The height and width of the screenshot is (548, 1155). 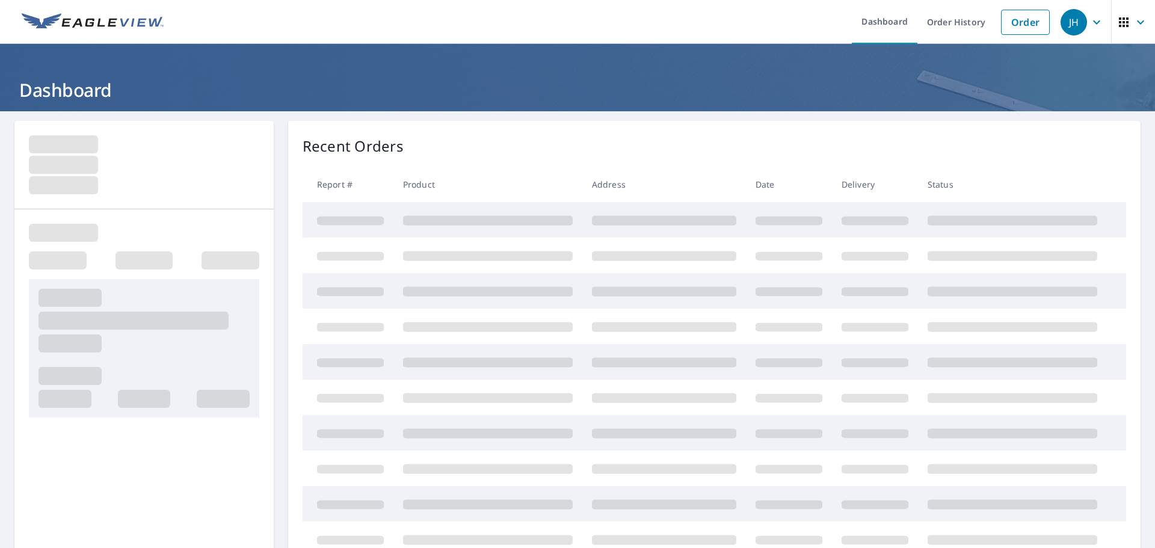 I want to click on th: Delivery, so click(x=874, y=184).